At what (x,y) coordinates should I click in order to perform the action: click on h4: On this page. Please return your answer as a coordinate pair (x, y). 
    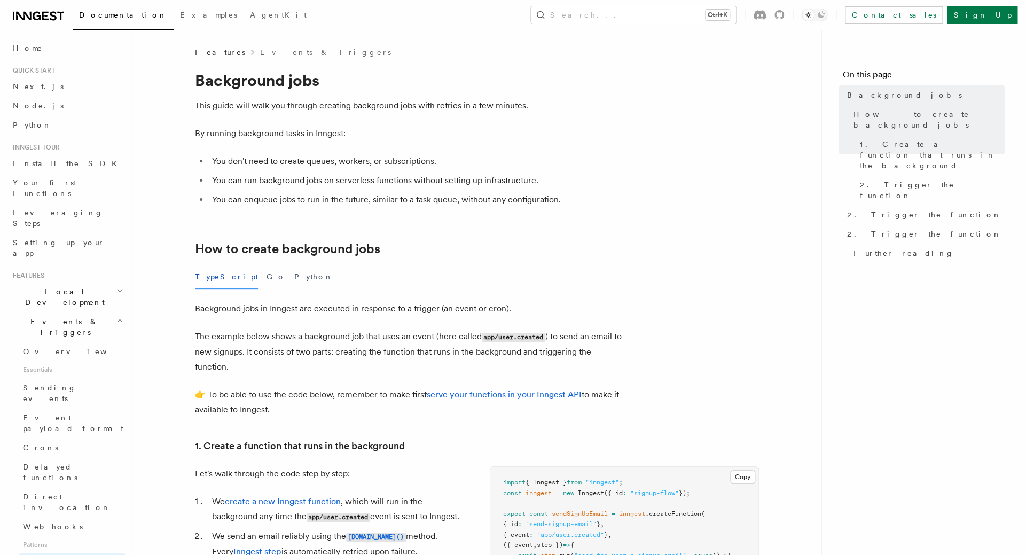
    Looking at the image, I should click on (923, 77).